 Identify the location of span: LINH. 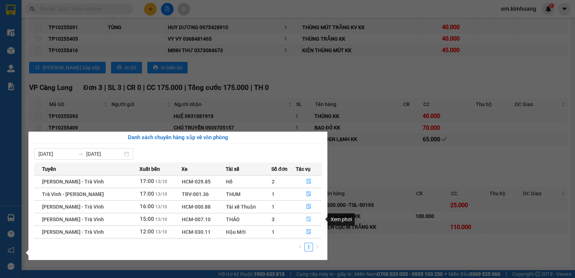
(45, 42).